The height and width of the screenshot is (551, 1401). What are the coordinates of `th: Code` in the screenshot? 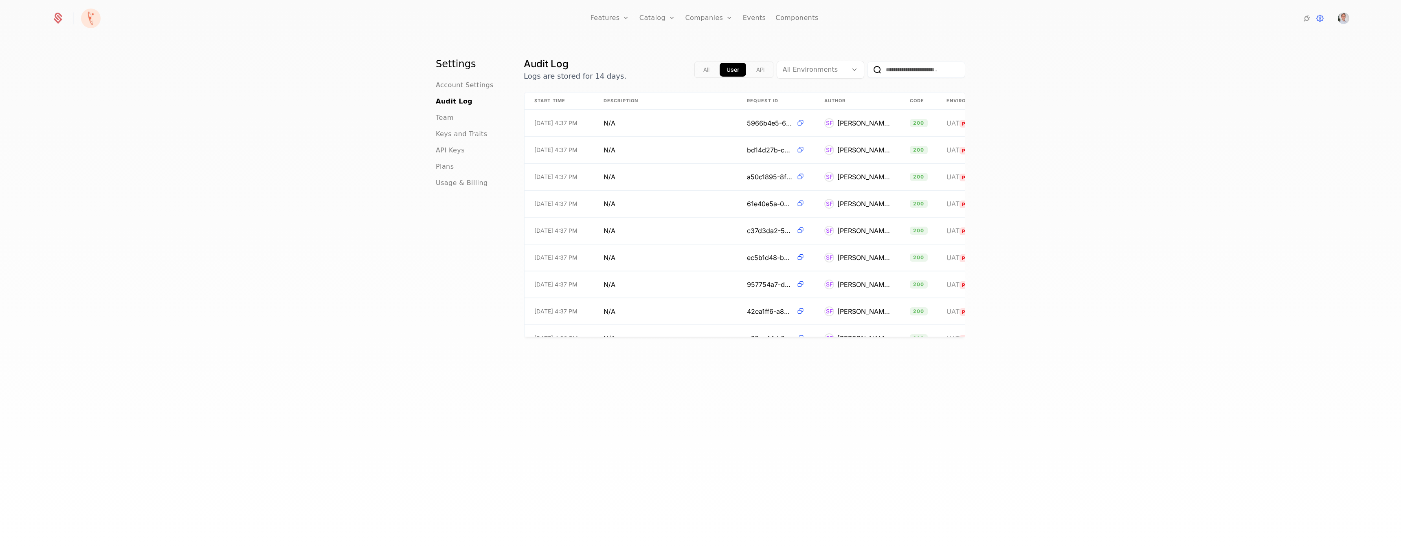 It's located at (918, 101).